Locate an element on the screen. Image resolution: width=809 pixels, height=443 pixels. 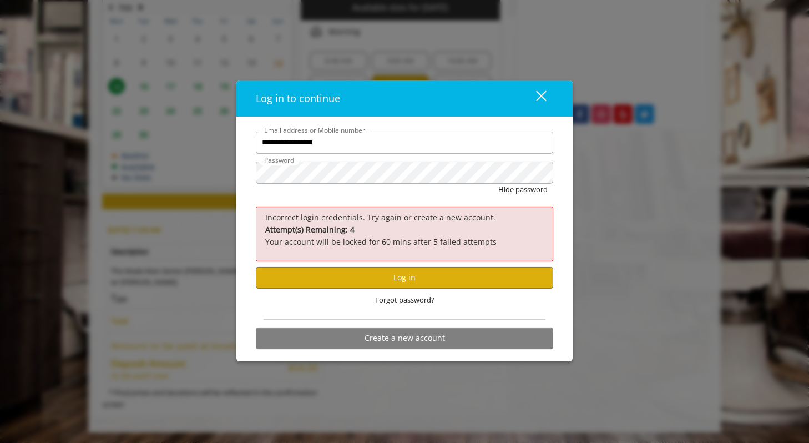
button: Create a new account is located at coordinates (405, 338).